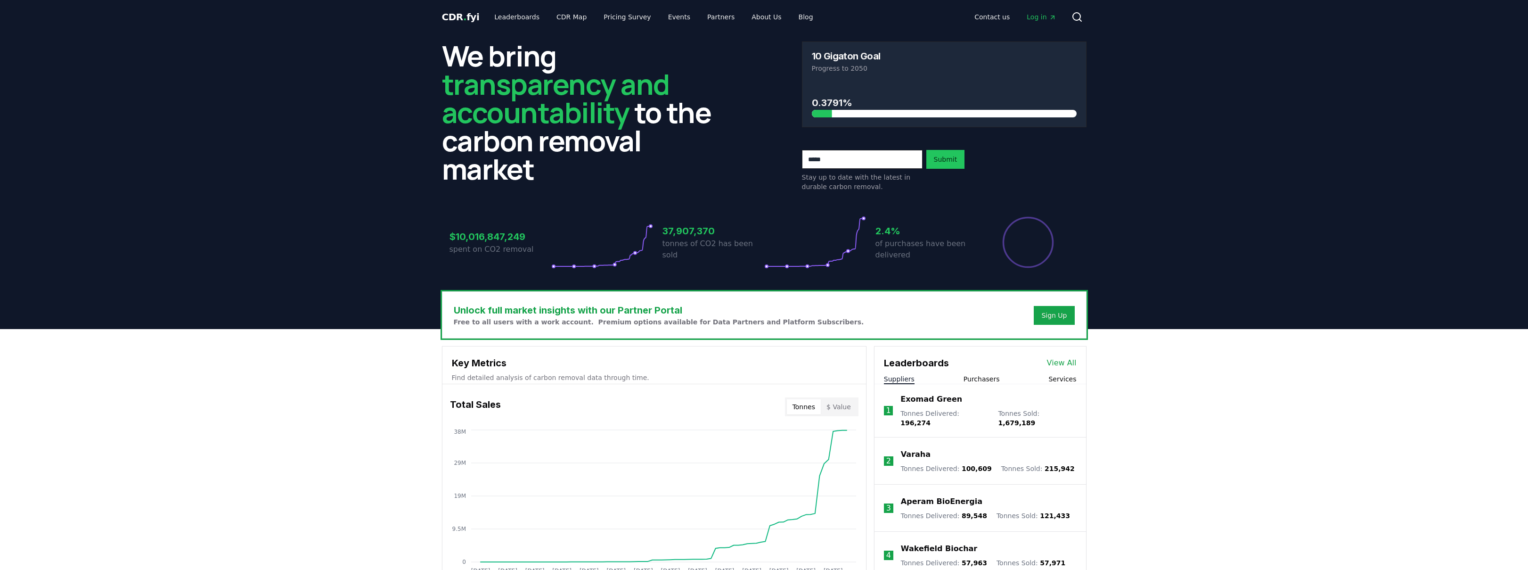 Image resolution: width=1528 pixels, height=570 pixels. I want to click on p: Varaha, so click(915, 454).